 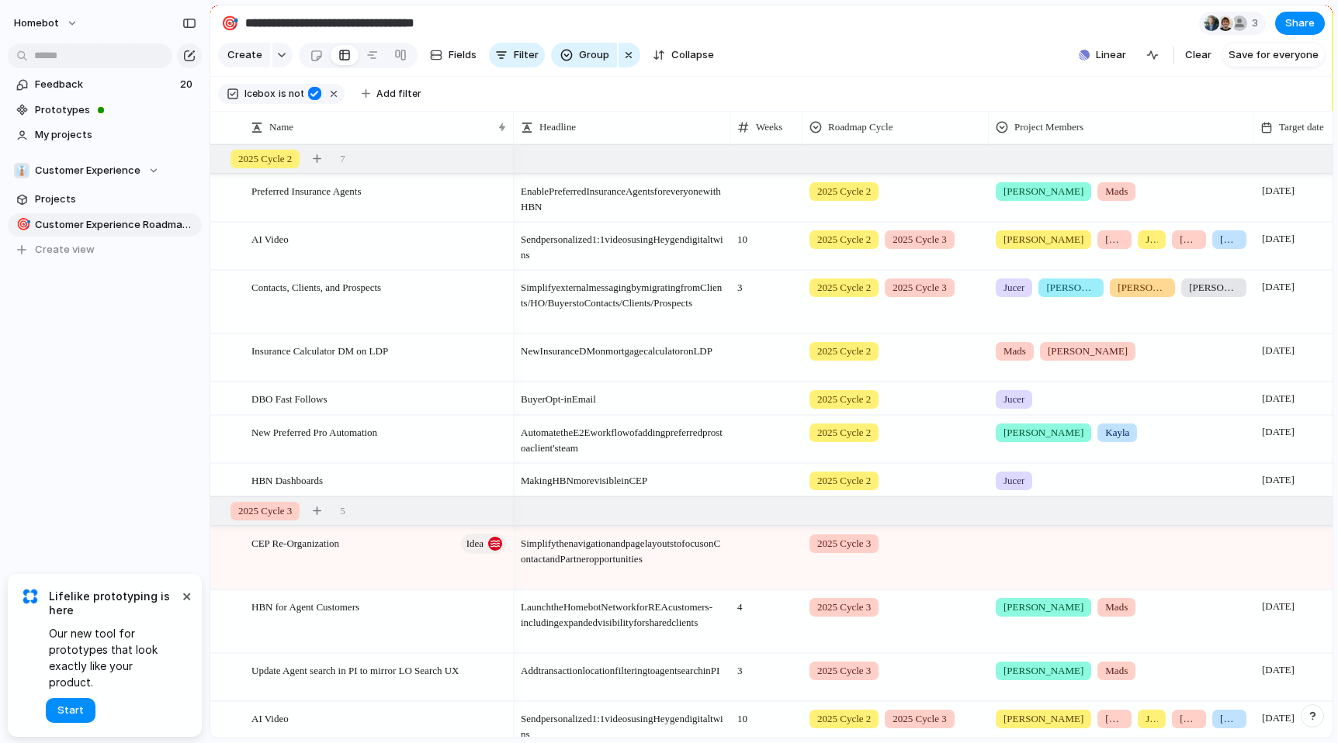 What do you see at coordinates (105, 135) in the screenshot?
I see `a: My projects` at bounding box center [105, 135].